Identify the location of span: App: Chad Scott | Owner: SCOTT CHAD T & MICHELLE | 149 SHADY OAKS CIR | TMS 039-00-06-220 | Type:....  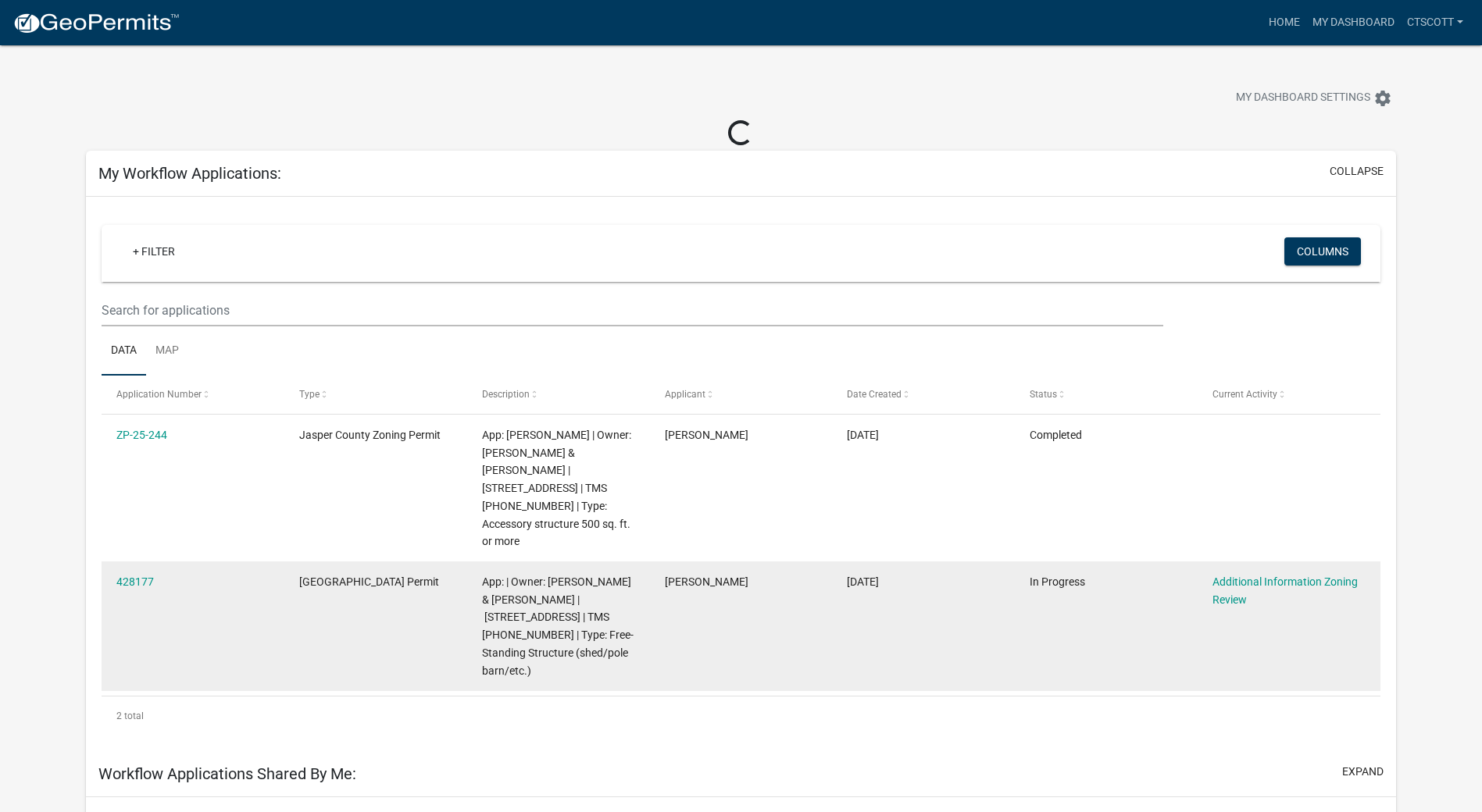
(556, 488).